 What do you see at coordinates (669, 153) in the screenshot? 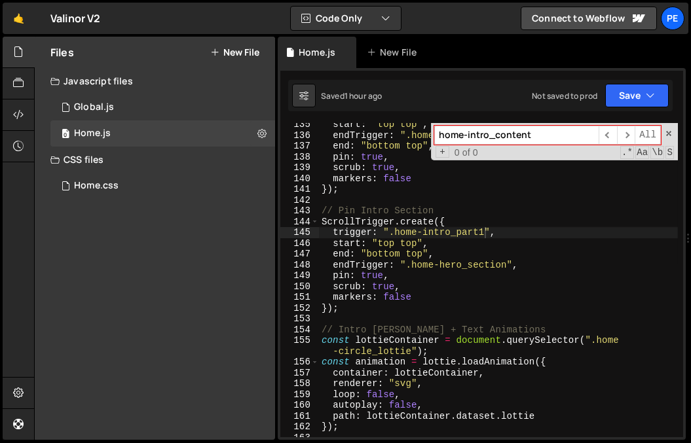
I see `span: Search In Selection` at bounding box center [669, 153].